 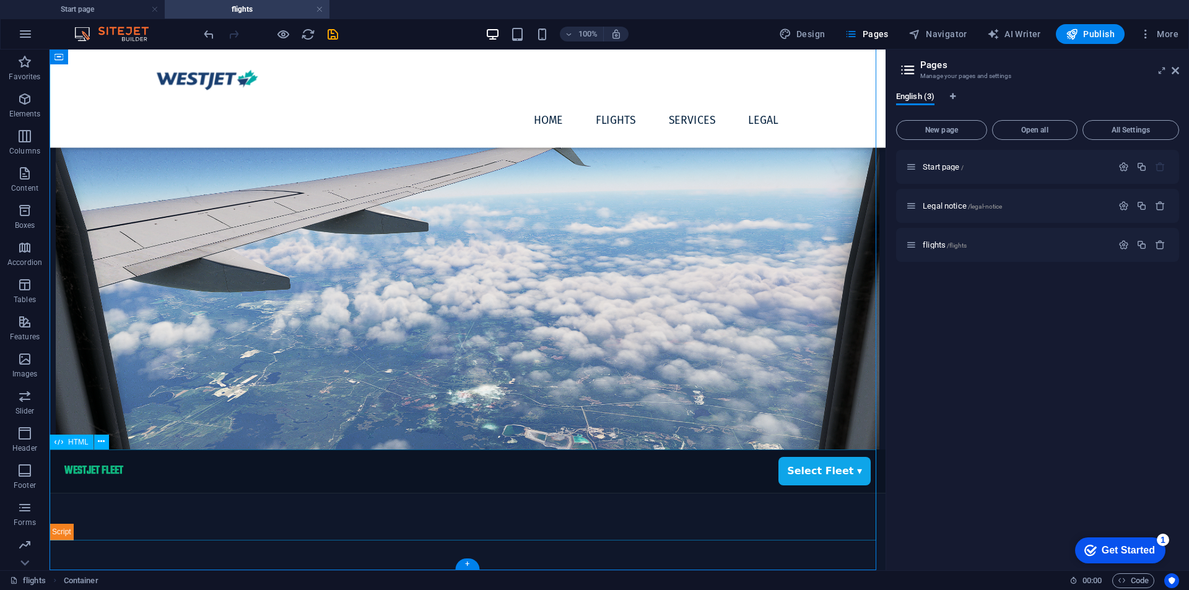 I want to click on button: Publish, so click(x=1090, y=34).